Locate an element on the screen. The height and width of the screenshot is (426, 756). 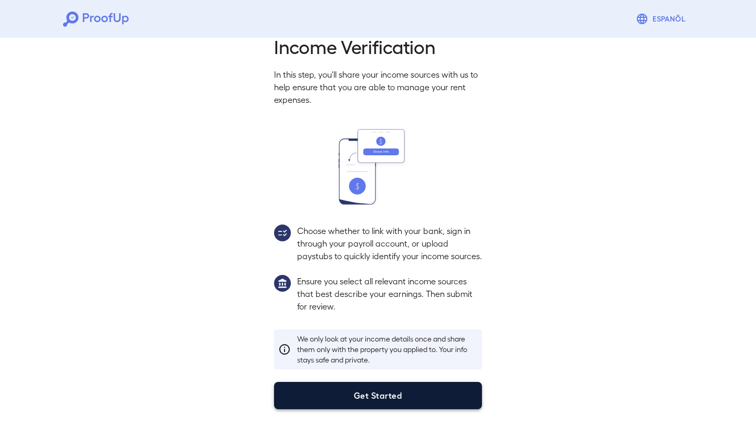
p: We only look at your income details once and share them only with the property you applied to. Yo... is located at coordinates (388, 350).